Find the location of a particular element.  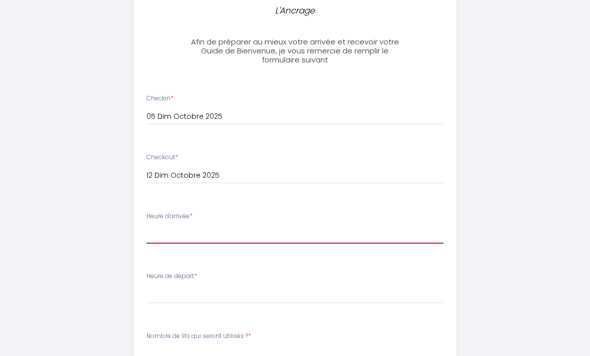

label: Heure d'arrivée is located at coordinates (169, 217).